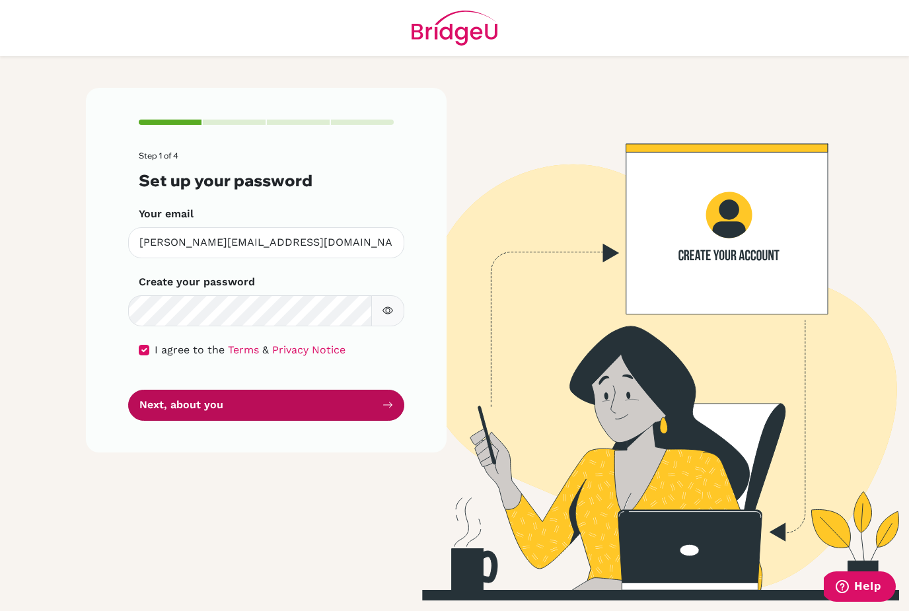 This screenshot has height=611, width=909. What do you see at coordinates (266, 180) in the screenshot?
I see `h3: Set up your password` at bounding box center [266, 180].